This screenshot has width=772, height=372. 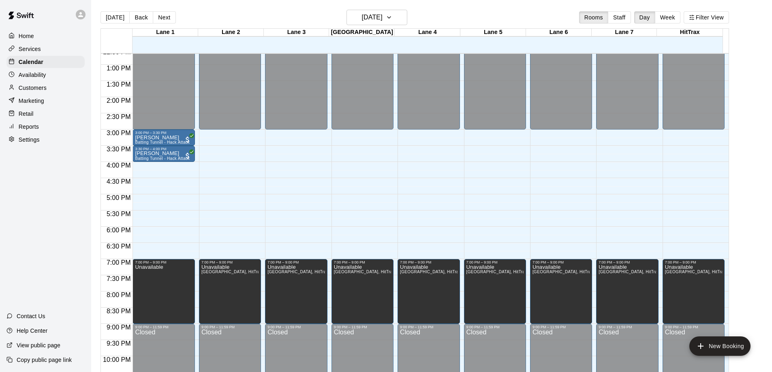 What do you see at coordinates (26, 36) in the screenshot?
I see `p: Home` at bounding box center [26, 36].